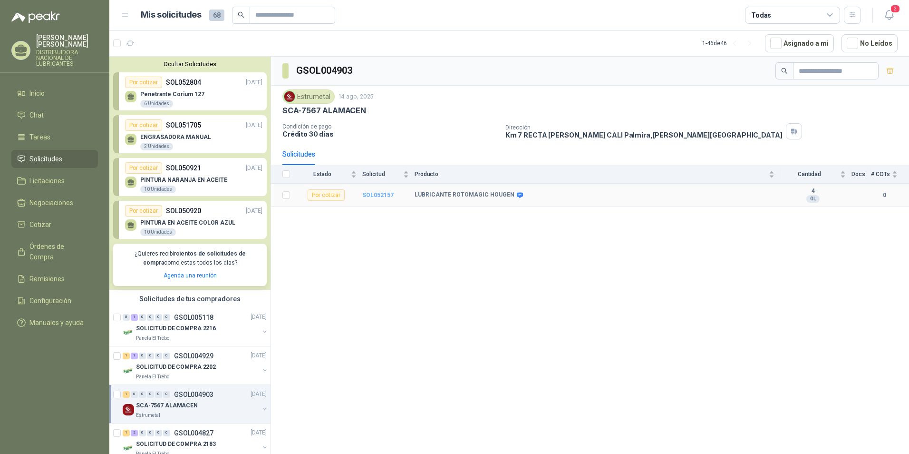  I want to click on p: Crédito 30 días, so click(390, 134).